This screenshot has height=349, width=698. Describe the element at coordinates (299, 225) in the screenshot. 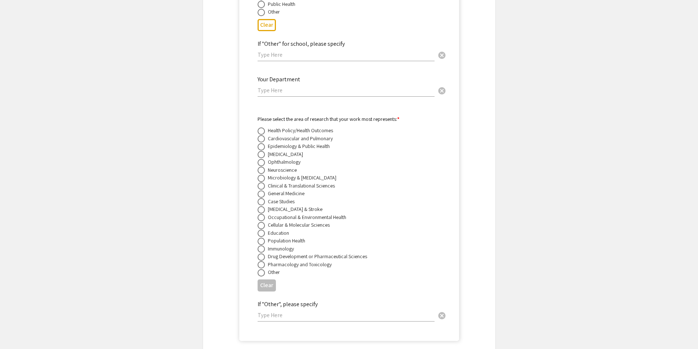

I see `div: Cellular & Molecular Sciences` at that location.